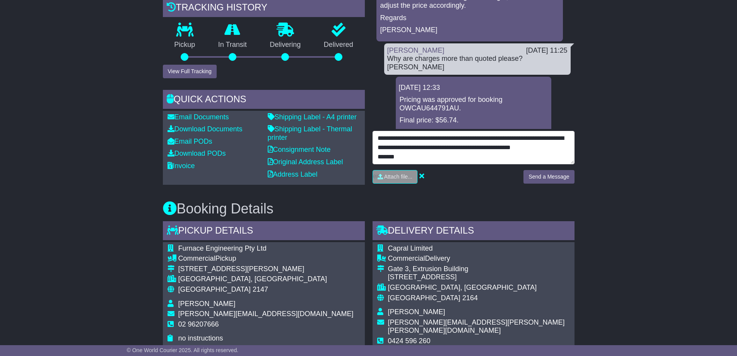 The height and width of the screenshot is (356, 737). What do you see at coordinates (339, 45) in the screenshot?
I see `p: Delivered` at bounding box center [339, 45].